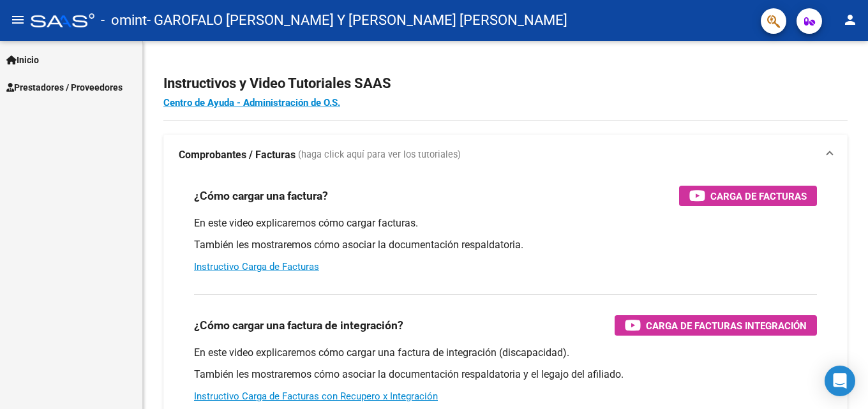 This screenshot has width=868, height=409. What do you see at coordinates (64, 87) in the screenshot?
I see `span: Prestadores / Proveedores` at bounding box center [64, 87].